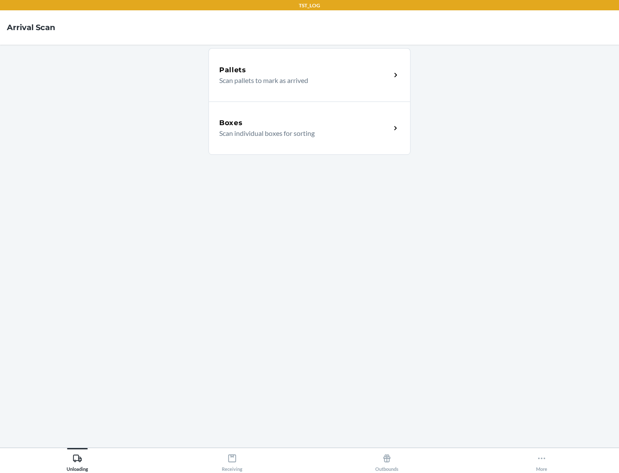  I want to click on div: More, so click(542, 461).